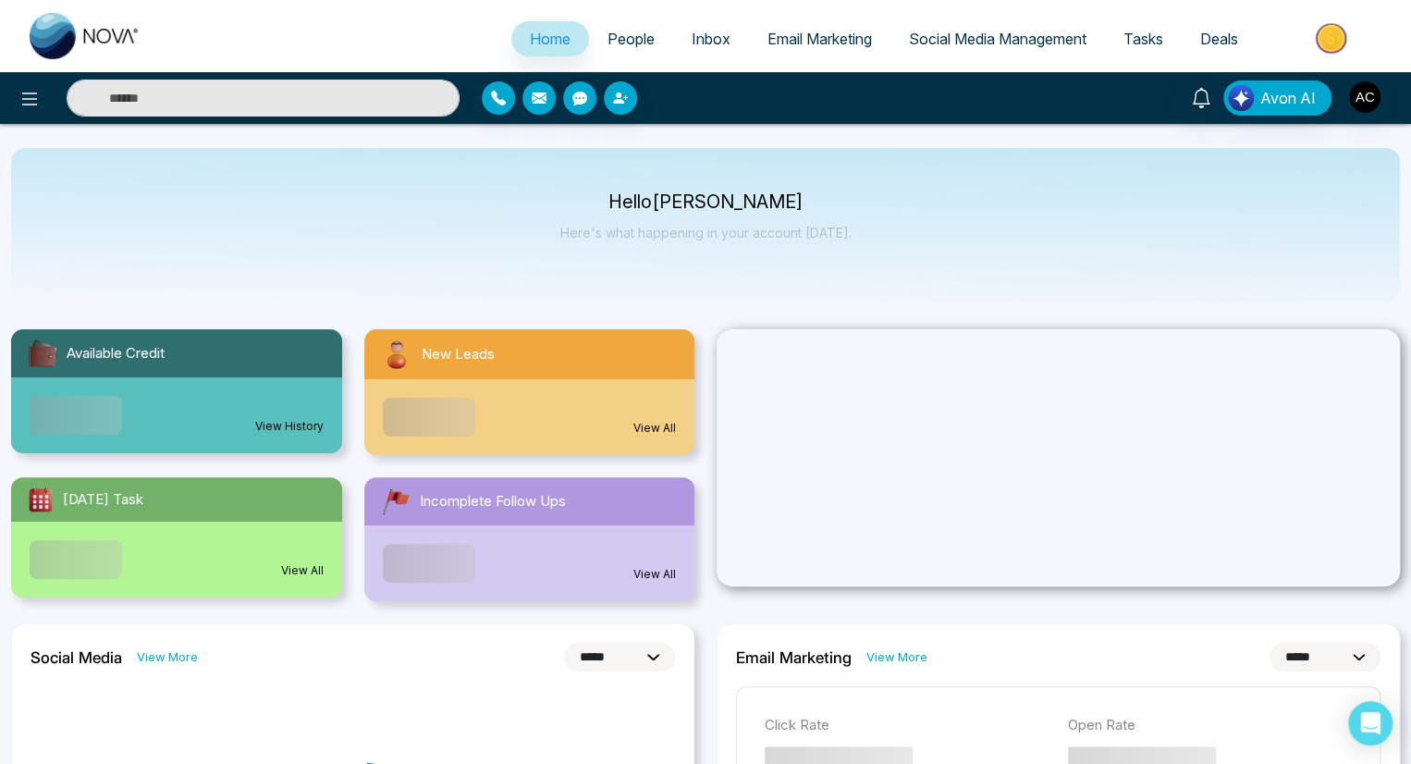 This screenshot has height=764, width=1411. What do you see at coordinates (41, 499) in the screenshot?
I see `img: todayTask.svg` at bounding box center [41, 499].